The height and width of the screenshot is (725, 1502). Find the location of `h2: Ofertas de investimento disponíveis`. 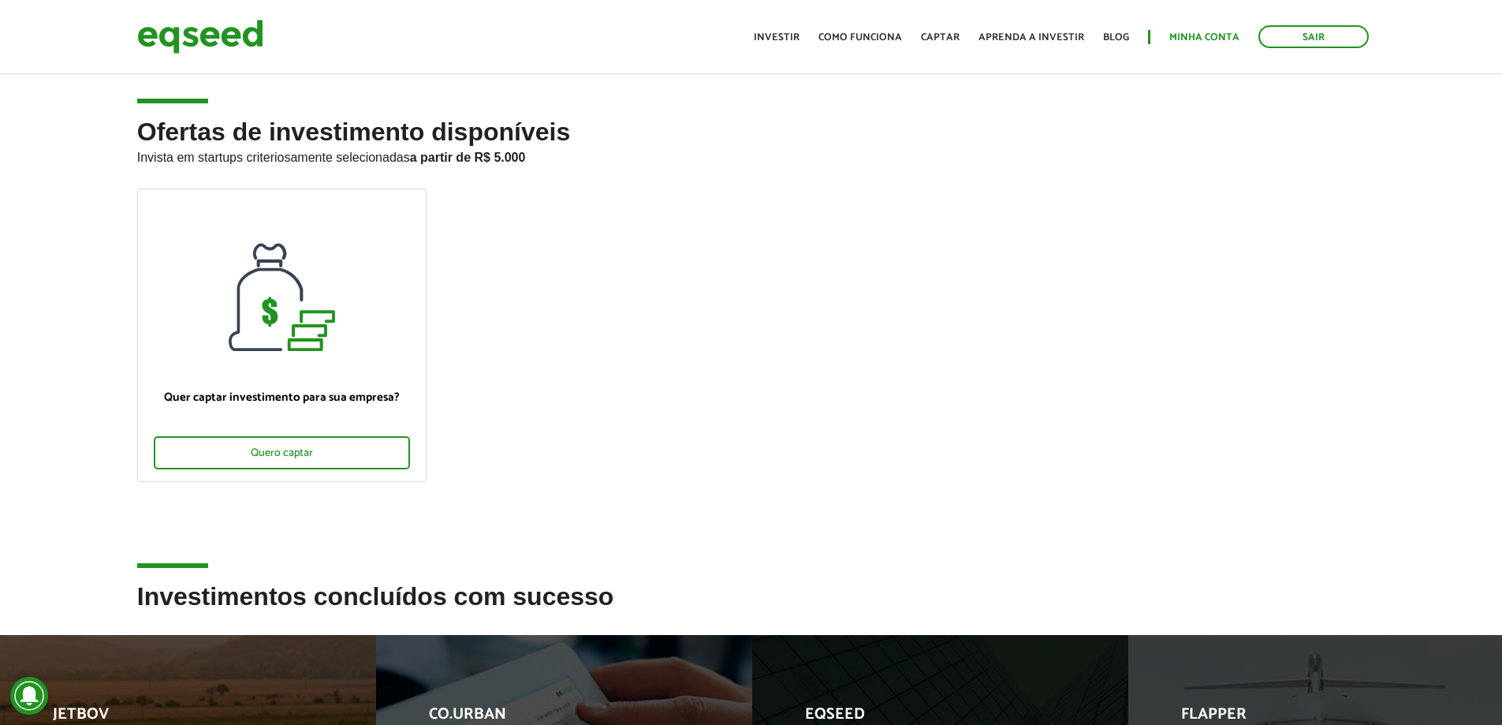

h2: Ofertas de investimento disponíveis is located at coordinates (751, 153).